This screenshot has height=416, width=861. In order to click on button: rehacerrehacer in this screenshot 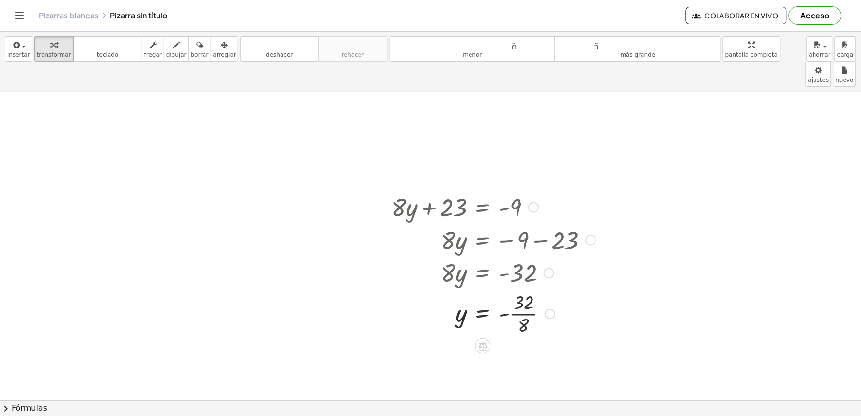, I will do `click(353, 49)`.